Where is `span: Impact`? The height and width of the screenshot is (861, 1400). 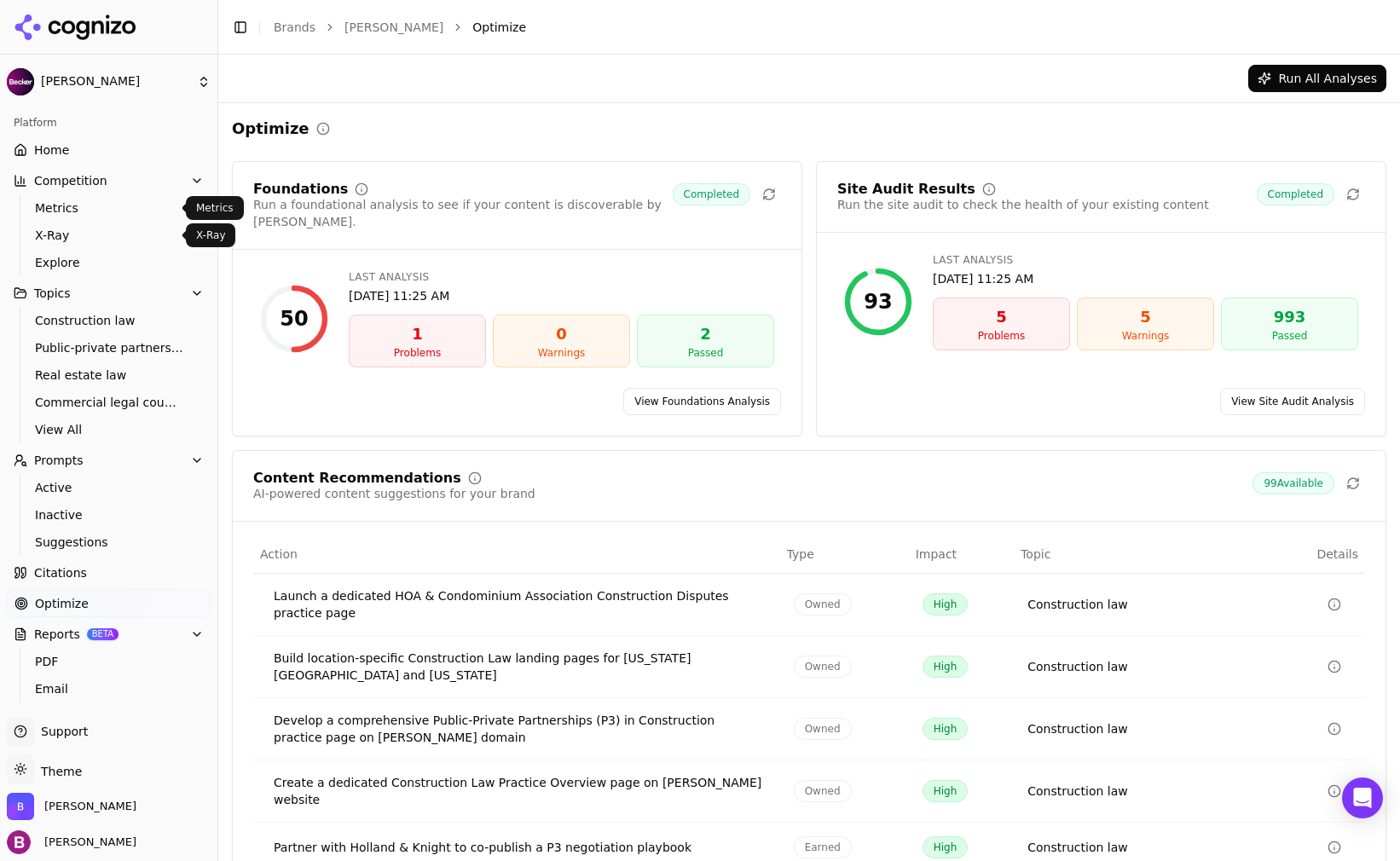
span: Impact is located at coordinates (936, 554).